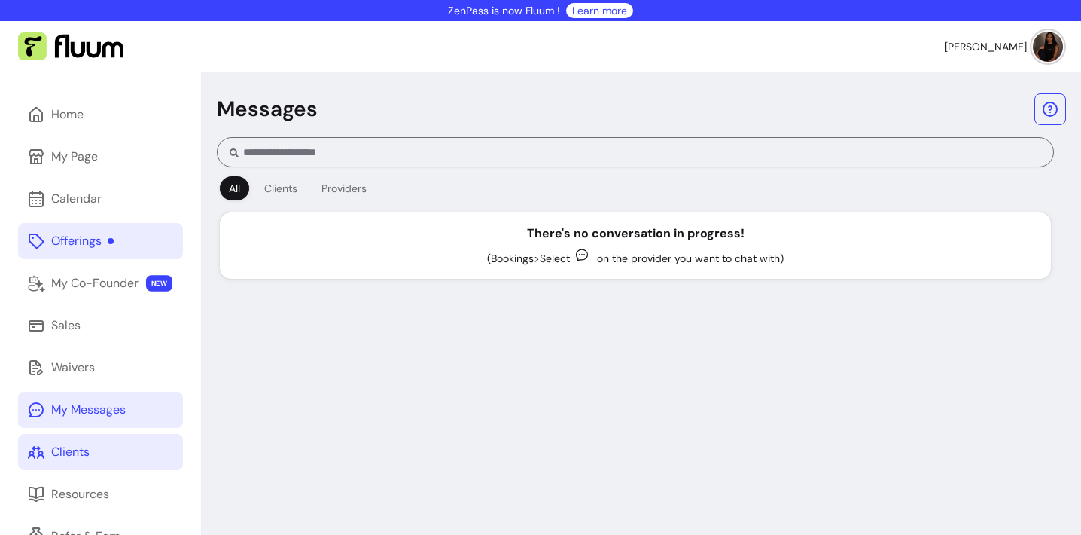 This screenshot has height=535, width=1081. What do you see at coordinates (100, 199) in the screenshot?
I see `a: Calendar` at bounding box center [100, 199].